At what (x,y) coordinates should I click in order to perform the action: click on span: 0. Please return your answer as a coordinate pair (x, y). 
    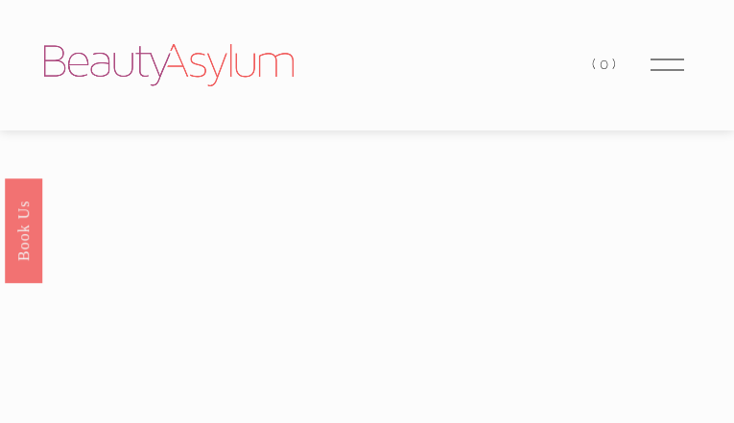
    Looking at the image, I should click on (605, 64).